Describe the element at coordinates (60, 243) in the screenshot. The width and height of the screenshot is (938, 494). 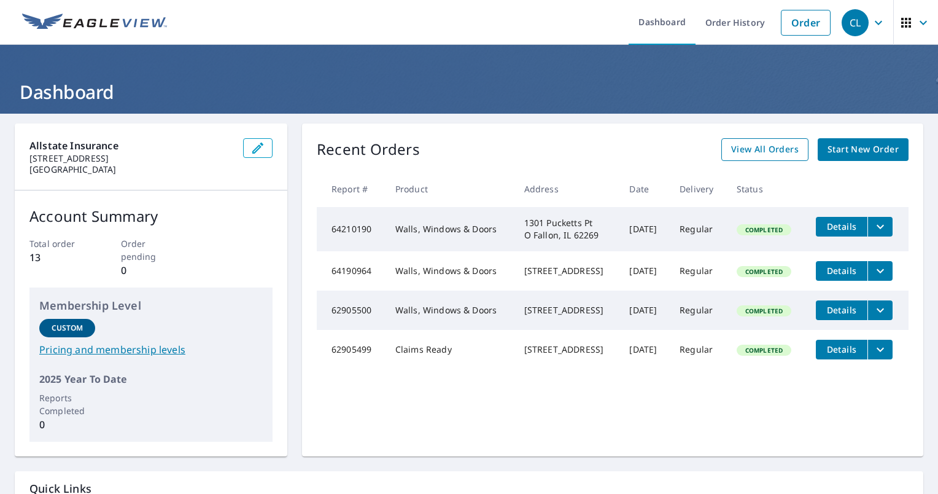
I see `p: Total order` at that location.